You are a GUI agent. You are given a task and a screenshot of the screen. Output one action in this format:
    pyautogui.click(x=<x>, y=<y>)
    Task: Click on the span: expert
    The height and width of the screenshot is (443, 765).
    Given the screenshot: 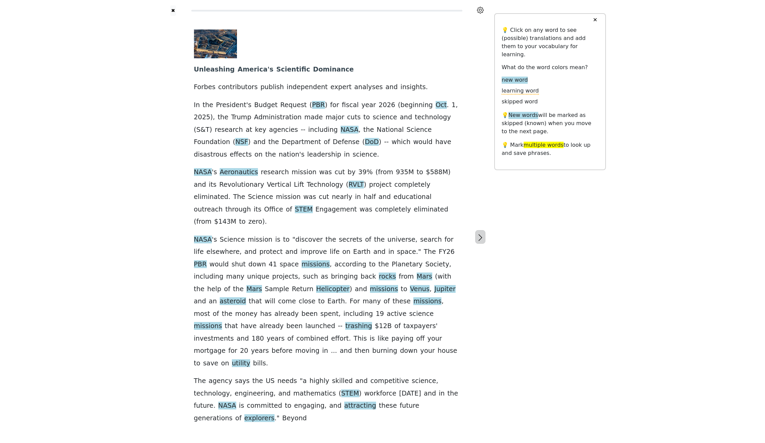 What is the action you would take?
    pyautogui.click(x=341, y=87)
    